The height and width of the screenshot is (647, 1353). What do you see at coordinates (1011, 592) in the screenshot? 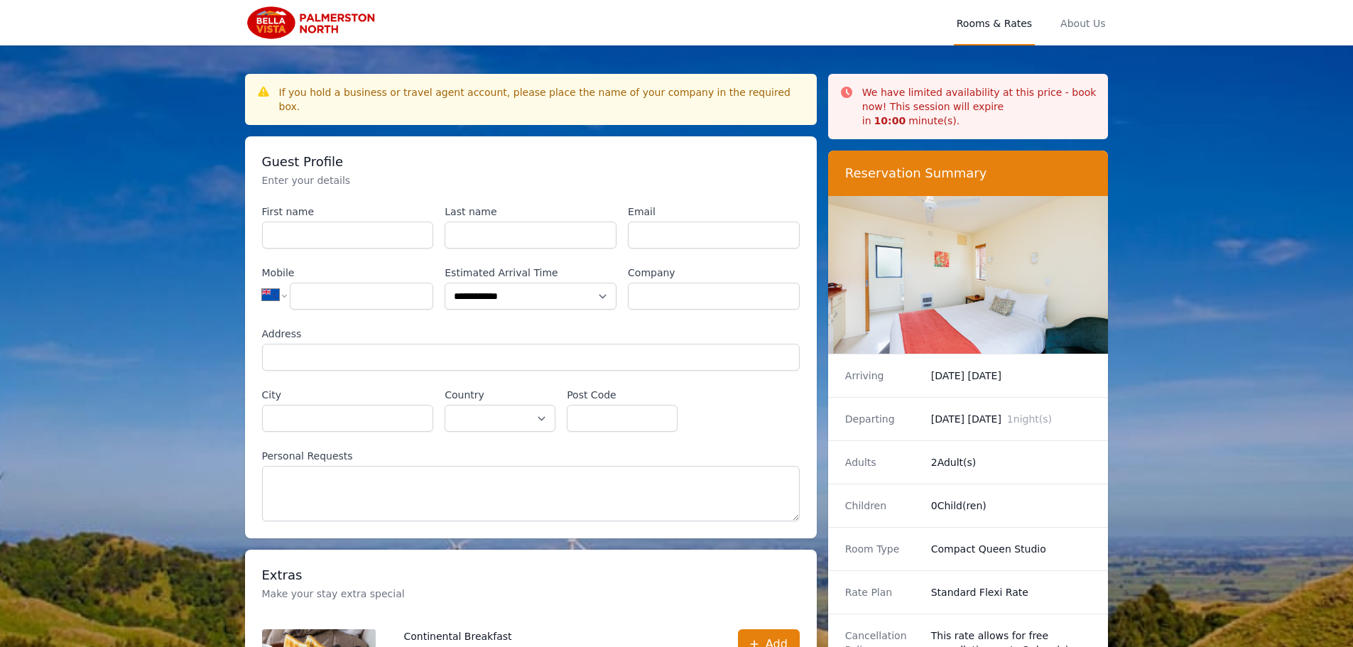
I see `dd: Standard Flexi Rate` at bounding box center [1011, 592].